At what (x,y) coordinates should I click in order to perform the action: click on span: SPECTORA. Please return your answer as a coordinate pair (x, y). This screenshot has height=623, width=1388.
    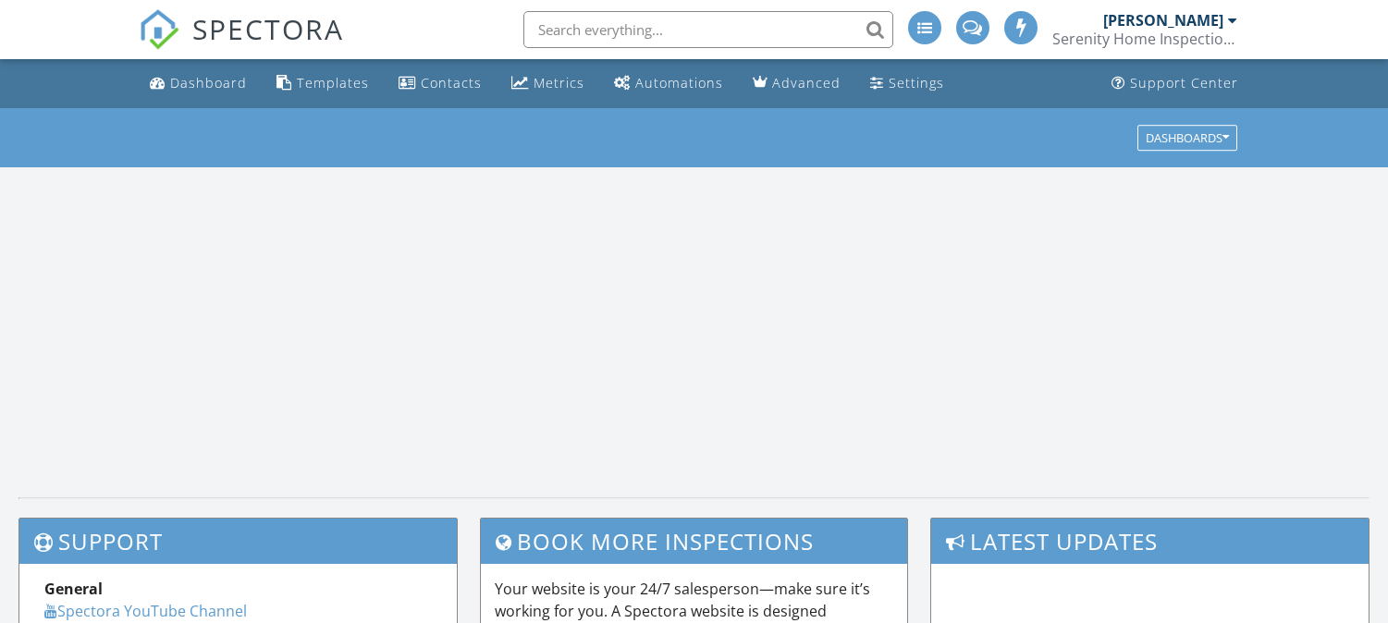
    Looking at the image, I should click on (268, 29).